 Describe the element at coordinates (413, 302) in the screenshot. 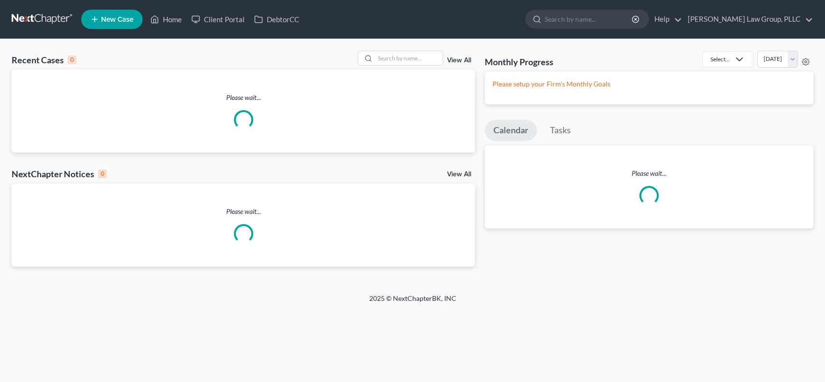

I see `div: 2025 © NextChapterBK, INC` at that location.